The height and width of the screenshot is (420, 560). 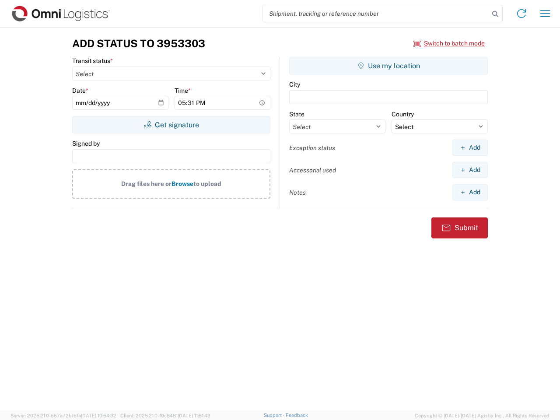 I want to click on label: Exception status, so click(x=312, y=148).